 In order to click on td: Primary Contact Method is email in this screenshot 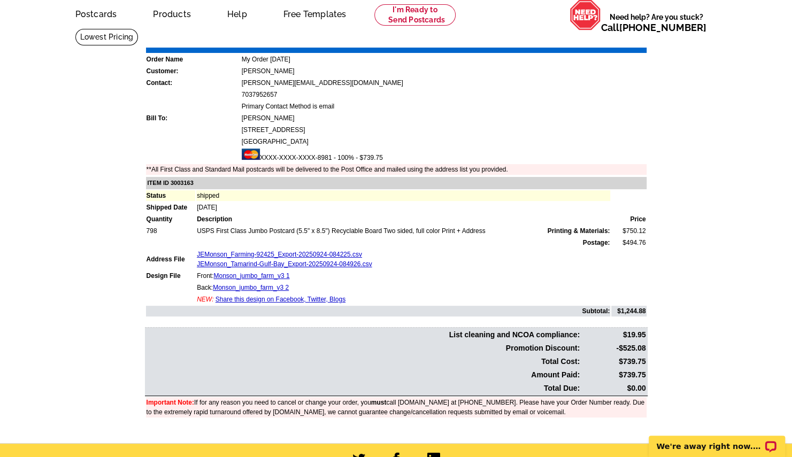, I will do `click(444, 106)`.